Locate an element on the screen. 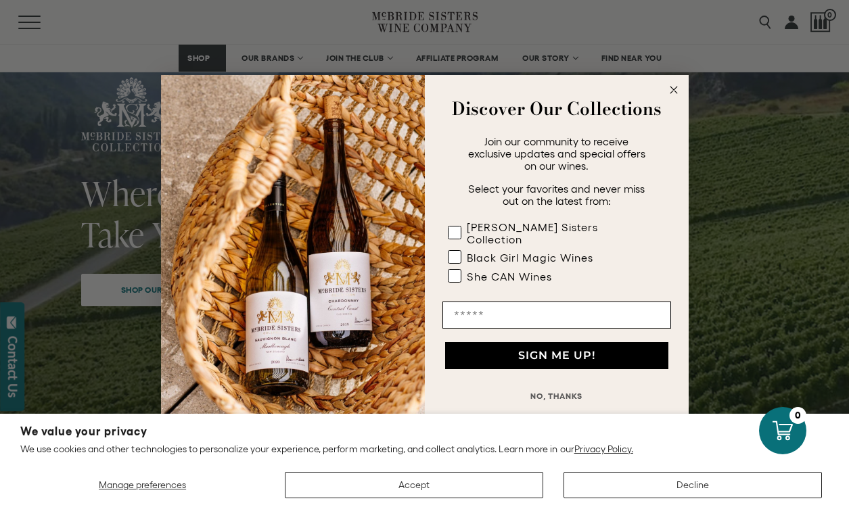 The width and height of the screenshot is (849, 505). div: 0 is located at coordinates (798, 415).